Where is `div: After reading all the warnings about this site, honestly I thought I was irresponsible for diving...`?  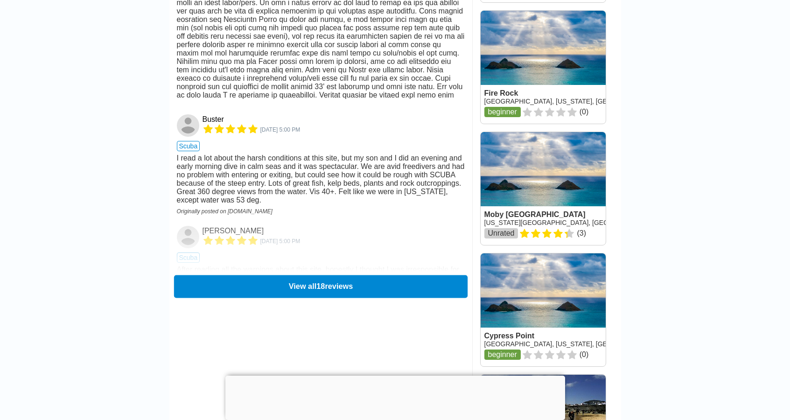 div: After reading all the warnings about this site, honestly I thought I was irresponsible for diving... is located at coordinates (320, 295).